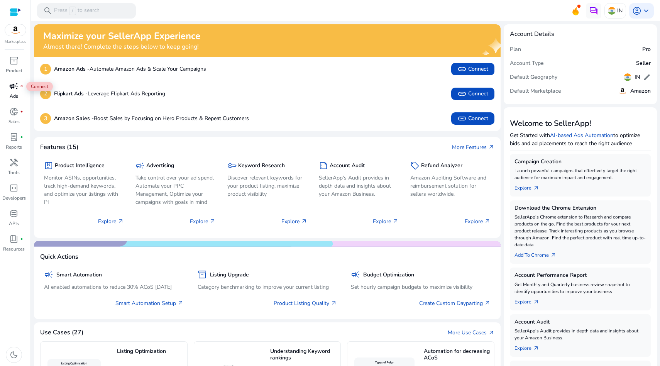  What do you see at coordinates (46, 69) in the screenshot?
I see `p: 1` at bounding box center [46, 69].